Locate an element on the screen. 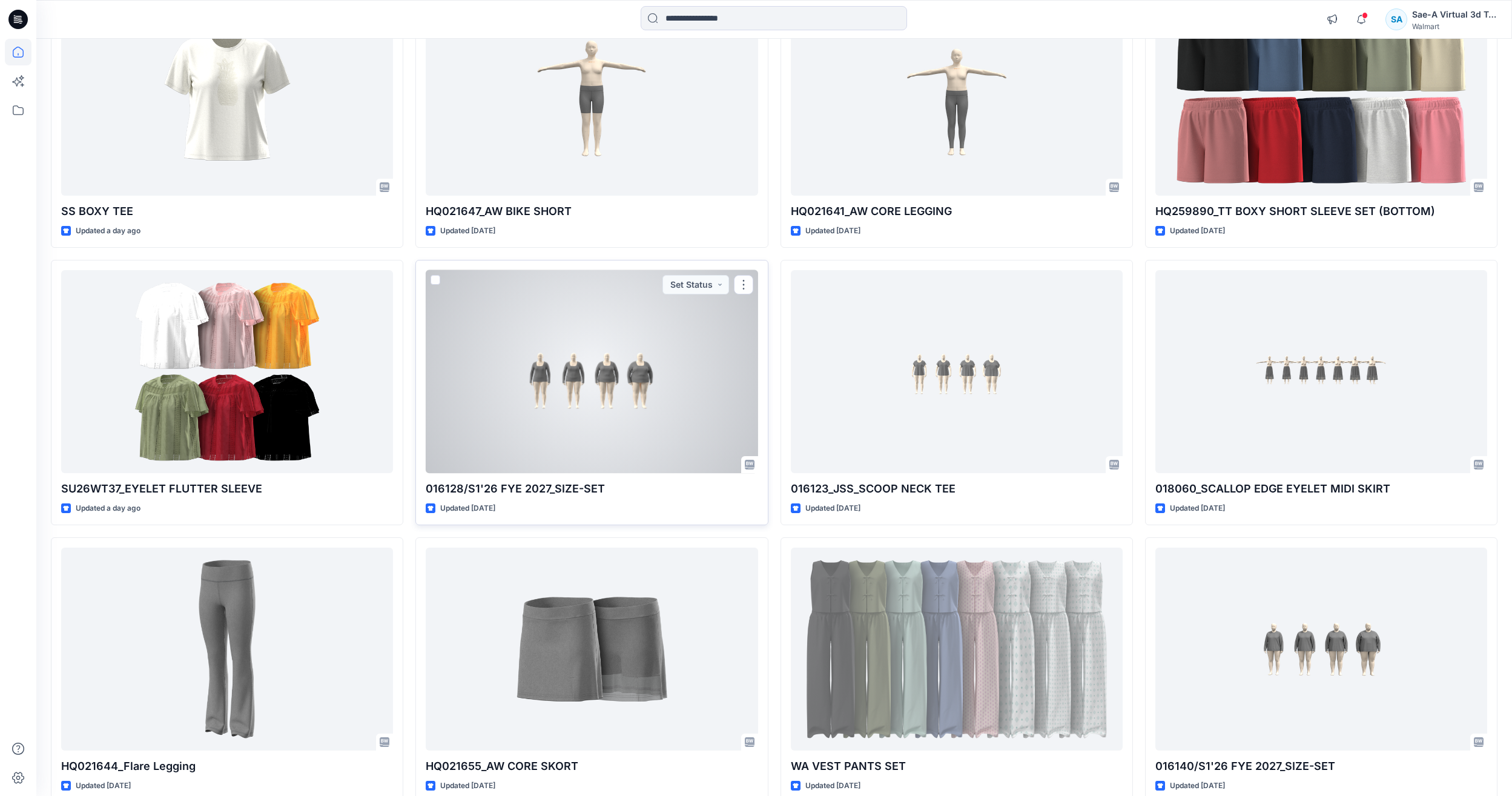 The image size is (1512, 796). a: 016140/S1'26 FYE 2027_SIZE-SET is located at coordinates (1321, 649).